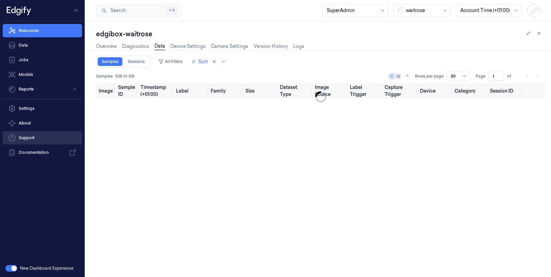  I want to click on a: Jobs, so click(42, 60).